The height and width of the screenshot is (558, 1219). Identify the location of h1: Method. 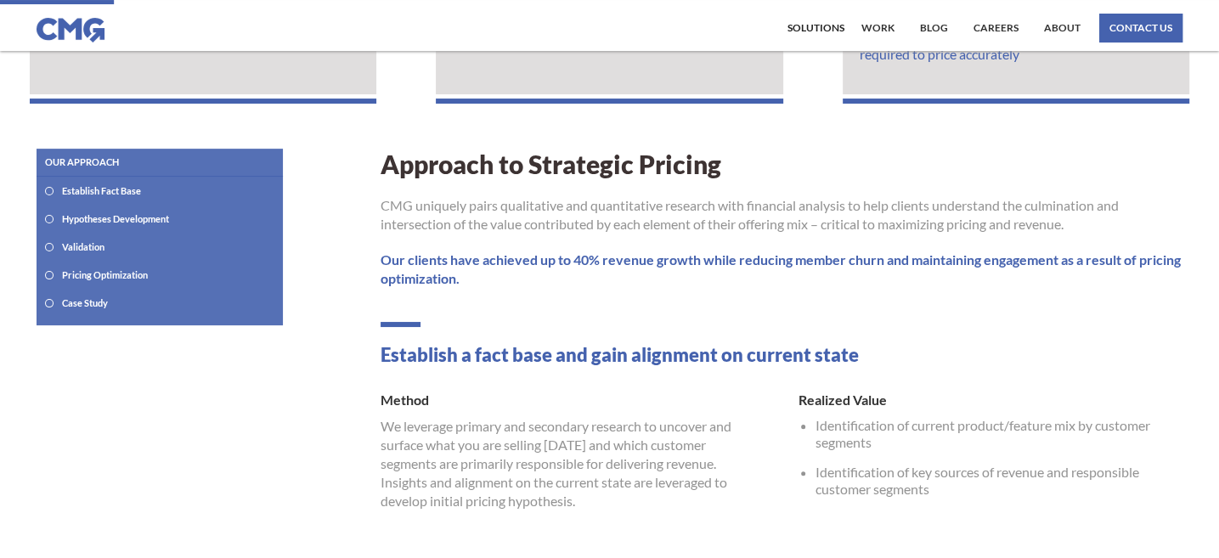
(564, 400).